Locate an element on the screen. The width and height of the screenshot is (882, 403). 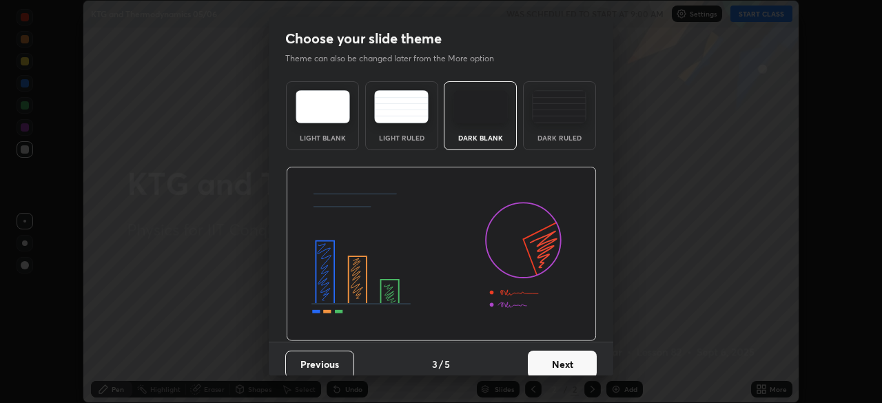
h4: 3 is located at coordinates (435, 364).